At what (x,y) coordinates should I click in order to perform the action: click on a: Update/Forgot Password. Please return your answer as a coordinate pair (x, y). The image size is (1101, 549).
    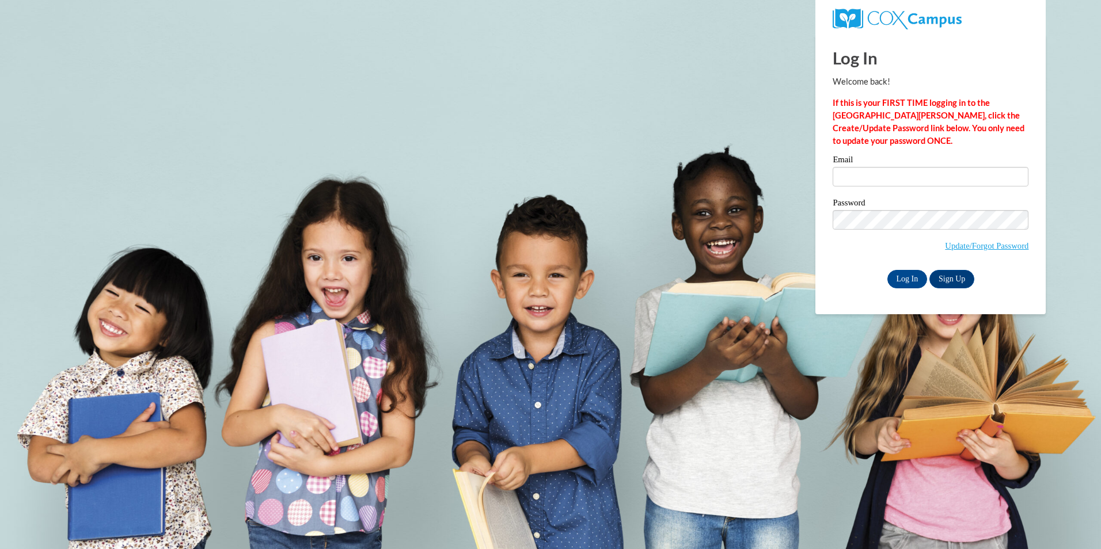
    Looking at the image, I should click on (986, 246).